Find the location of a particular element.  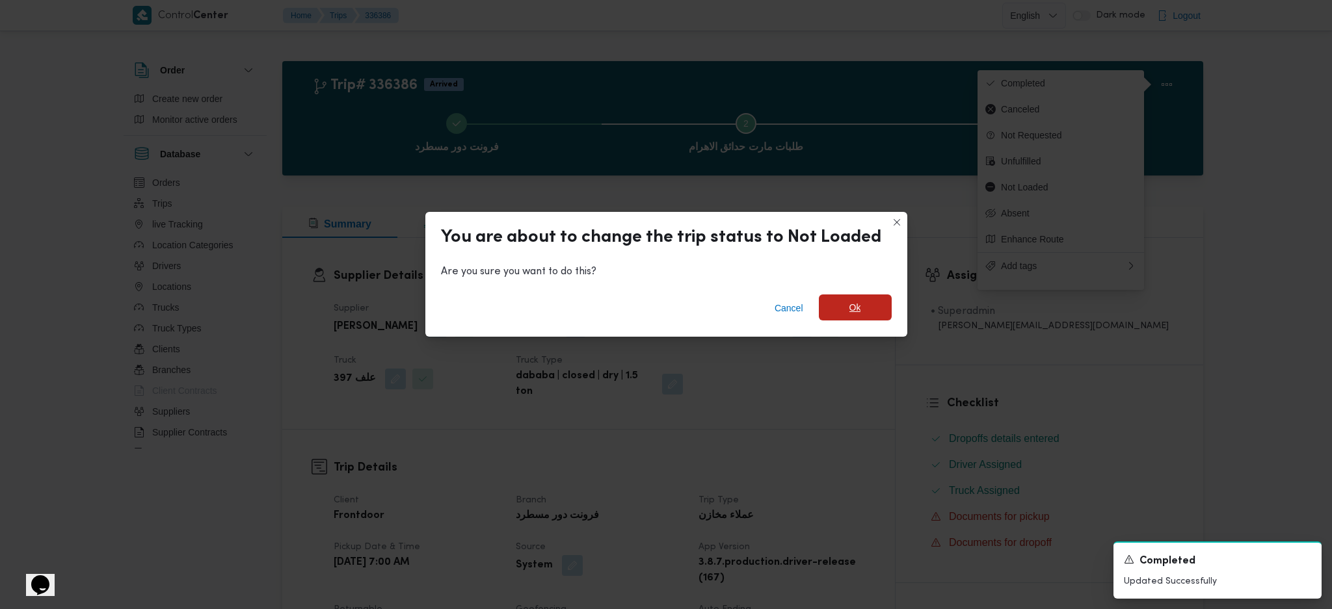

div: Notification is located at coordinates (1217, 561).